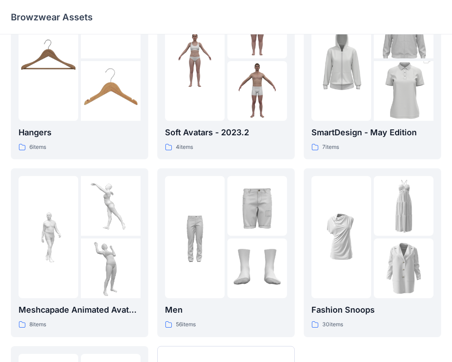  What do you see at coordinates (226, 132) in the screenshot?
I see `p: Soft Avatars - 2023.2` at bounding box center [226, 132].